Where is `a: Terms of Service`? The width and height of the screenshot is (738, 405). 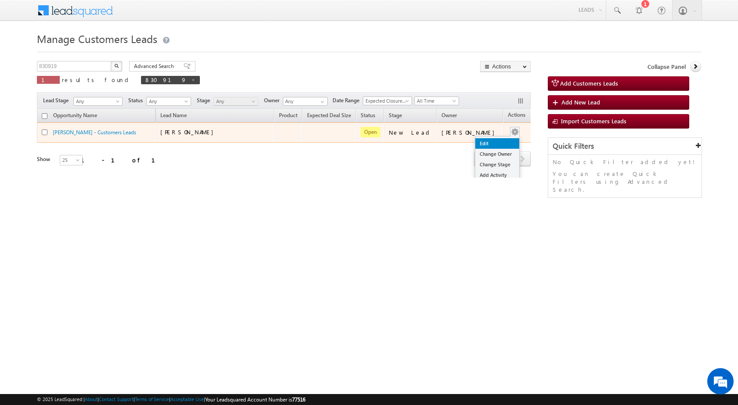
a: Terms of Service is located at coordinates (152, 399).